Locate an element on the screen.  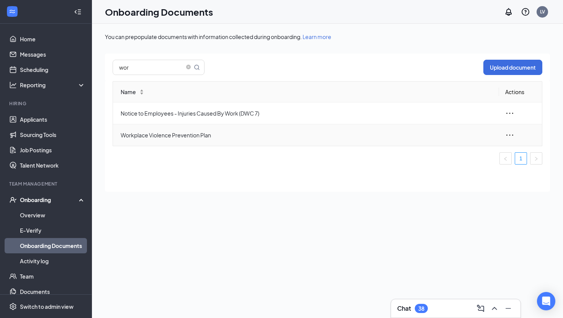
button: Minimize is located at coordinates (508, 308).